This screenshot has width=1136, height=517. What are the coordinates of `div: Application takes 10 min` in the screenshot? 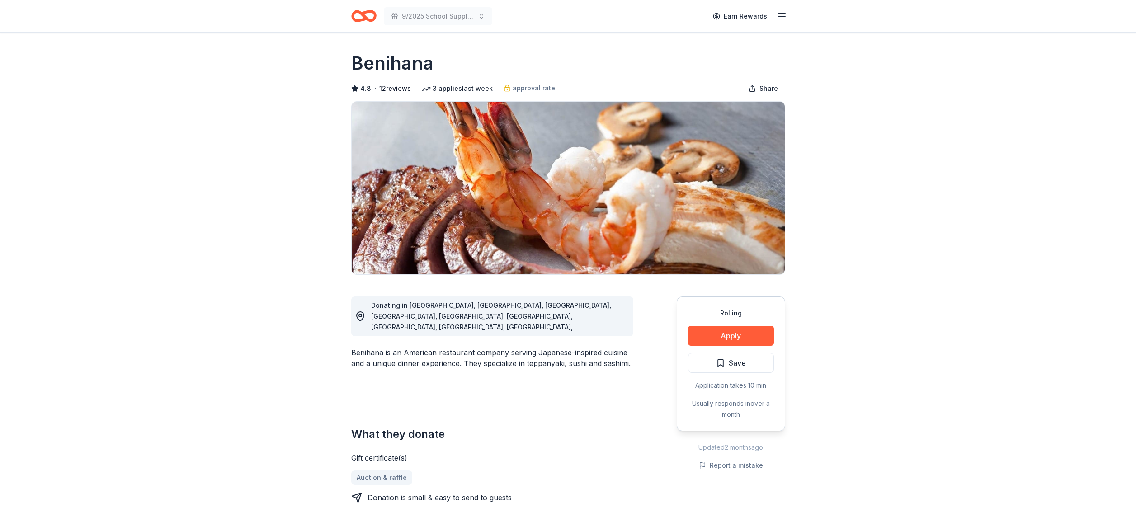 It's located at (731, 386).